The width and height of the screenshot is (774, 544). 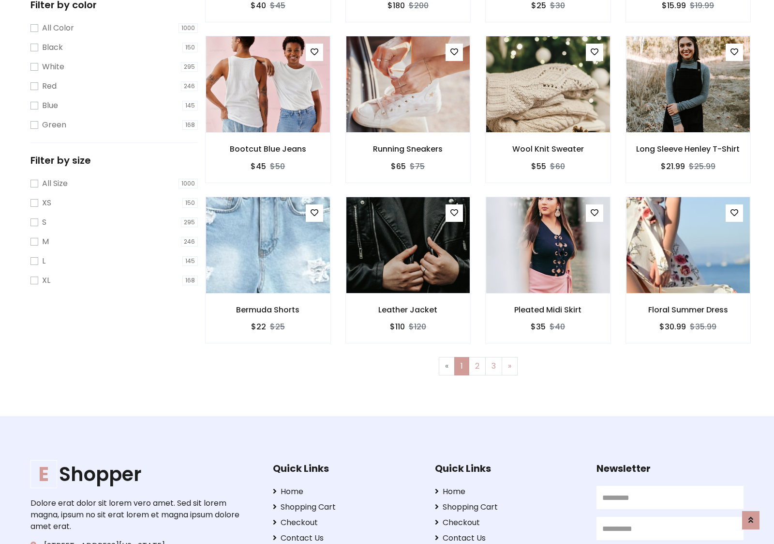 What do you see at coordinates (477, 366) in the screenshot?
I see `a: 2` at bounding box center [477, 366].